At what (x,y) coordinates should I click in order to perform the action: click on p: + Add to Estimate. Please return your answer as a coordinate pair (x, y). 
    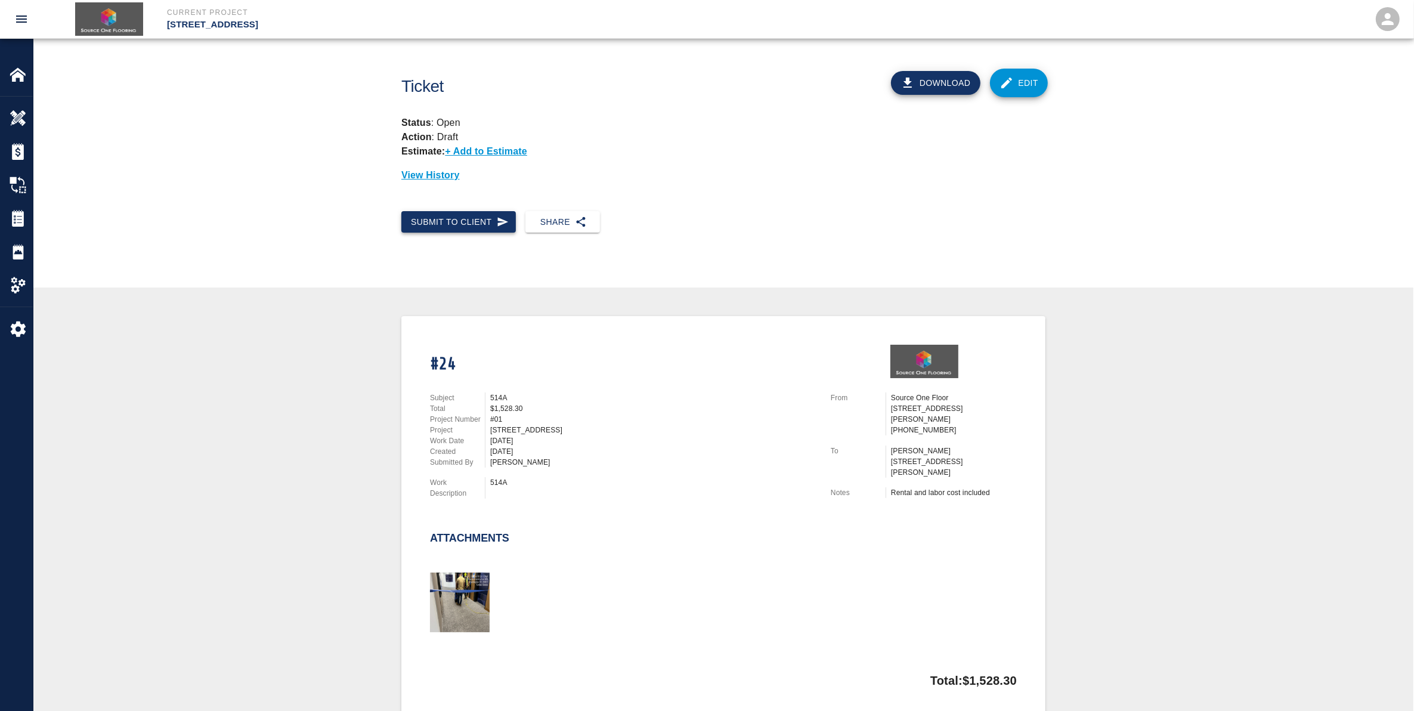
    Looking at the image, I should click on (486, 151).